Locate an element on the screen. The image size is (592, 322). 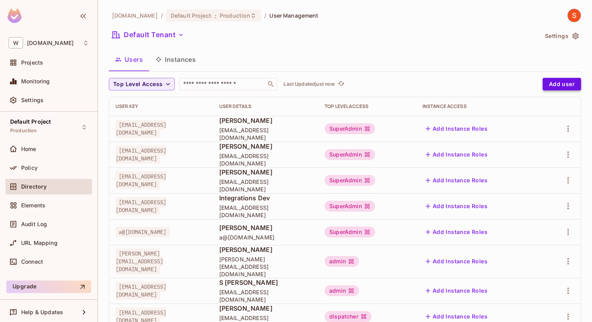
button: Top Level Access is located at coordinates (142, 84).